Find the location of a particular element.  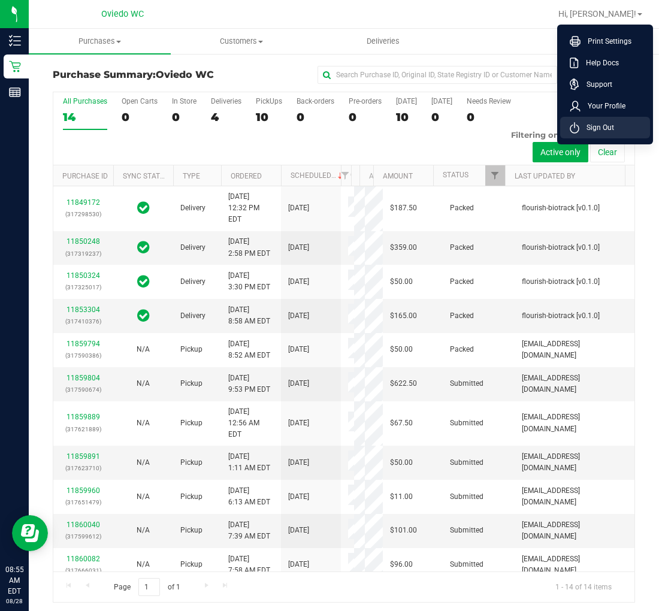

p: (317410376) is located at coordinates (83, 321).